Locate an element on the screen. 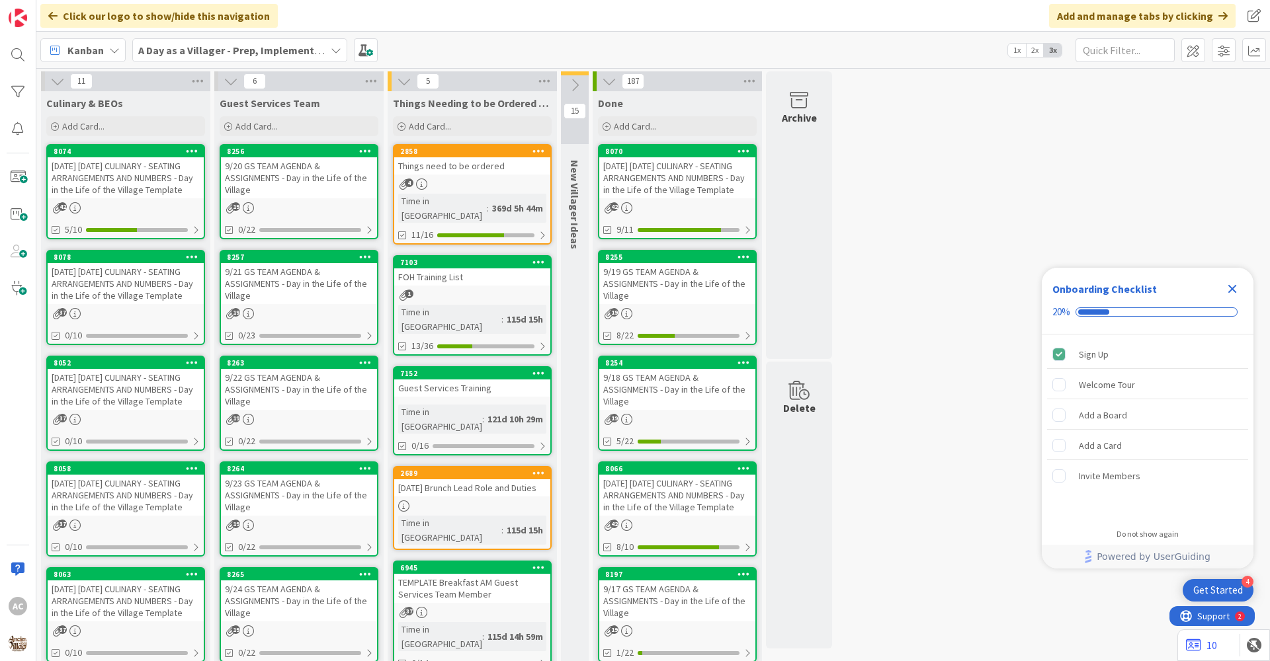 The height and width of the screenshot is (661, 1270). div: Footer is located at coordinates (1148, 557).